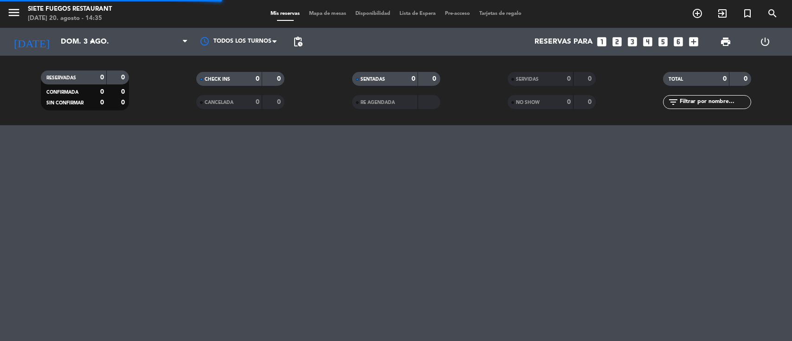  I want to click on i: search, so click(772, 13).